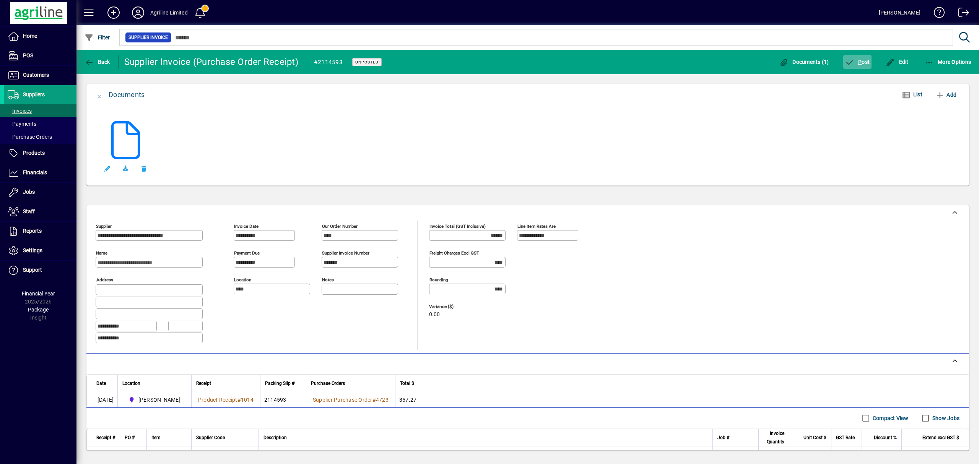 The width and height of the screenshot is (979, 464). Describe the element at coordinates (97, 62) in the screenshot. I see `app-page-header-button: Back` at that location.